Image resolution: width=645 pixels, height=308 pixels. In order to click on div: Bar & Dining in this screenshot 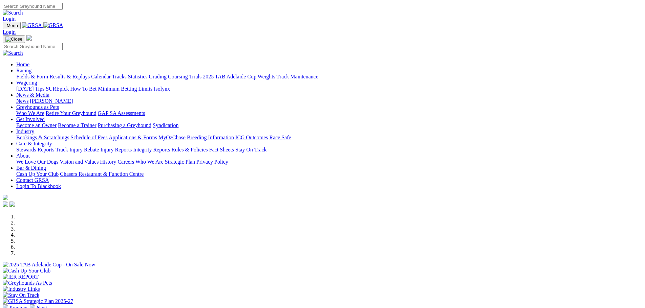, I will do `click(329, 174)`.